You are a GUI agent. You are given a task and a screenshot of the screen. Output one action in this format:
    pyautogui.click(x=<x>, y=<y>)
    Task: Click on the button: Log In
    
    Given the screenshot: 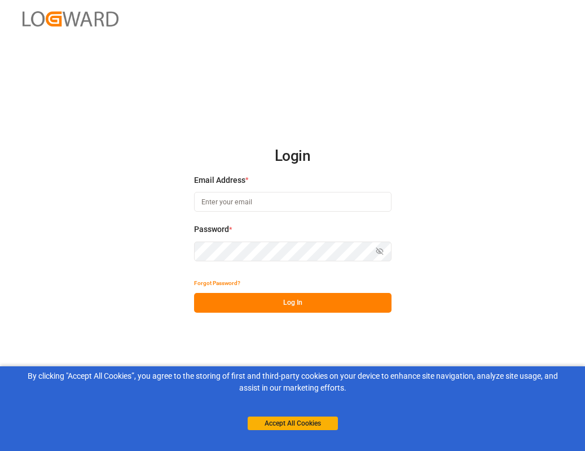 What is the action you would take?
    pyautogui.click(x=293, y=303)
    